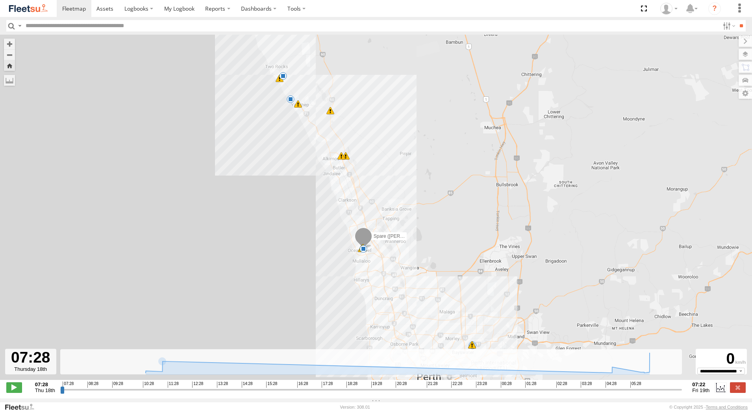 The width and height of the screenshot is (752, 411). I want to click on span: 09:28, so click(118, 385).